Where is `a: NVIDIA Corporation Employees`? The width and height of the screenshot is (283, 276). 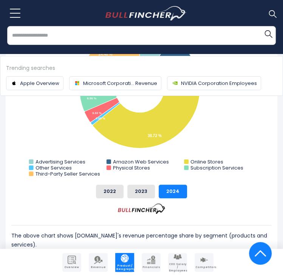
a: NVIDIA Corporation Employees is located at coordinates (214, 83).